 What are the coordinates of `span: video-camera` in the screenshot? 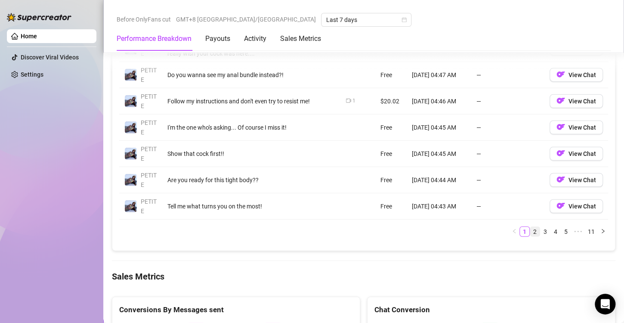 It's located at (348, 101).